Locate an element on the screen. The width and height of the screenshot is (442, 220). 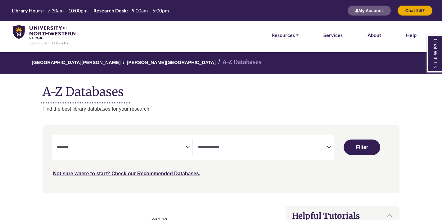
nav: Search filters is located at coordinates (221, 159).